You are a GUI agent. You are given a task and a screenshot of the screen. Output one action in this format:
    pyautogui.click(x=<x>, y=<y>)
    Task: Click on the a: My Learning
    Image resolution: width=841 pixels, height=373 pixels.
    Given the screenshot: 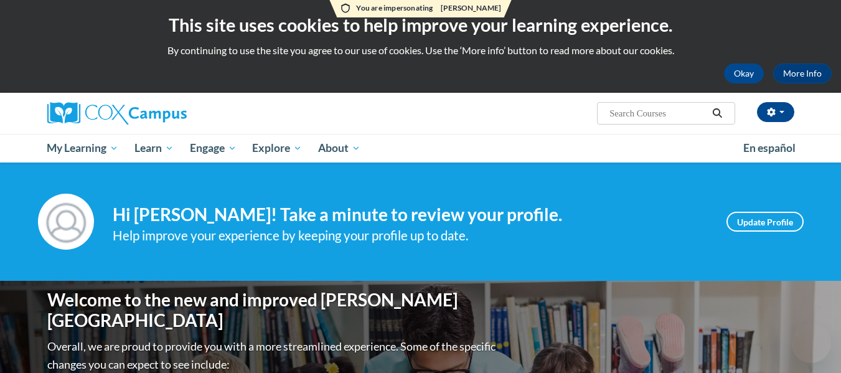 What is the action you would take?
    pyautogui.click(x=83, y=148)
    